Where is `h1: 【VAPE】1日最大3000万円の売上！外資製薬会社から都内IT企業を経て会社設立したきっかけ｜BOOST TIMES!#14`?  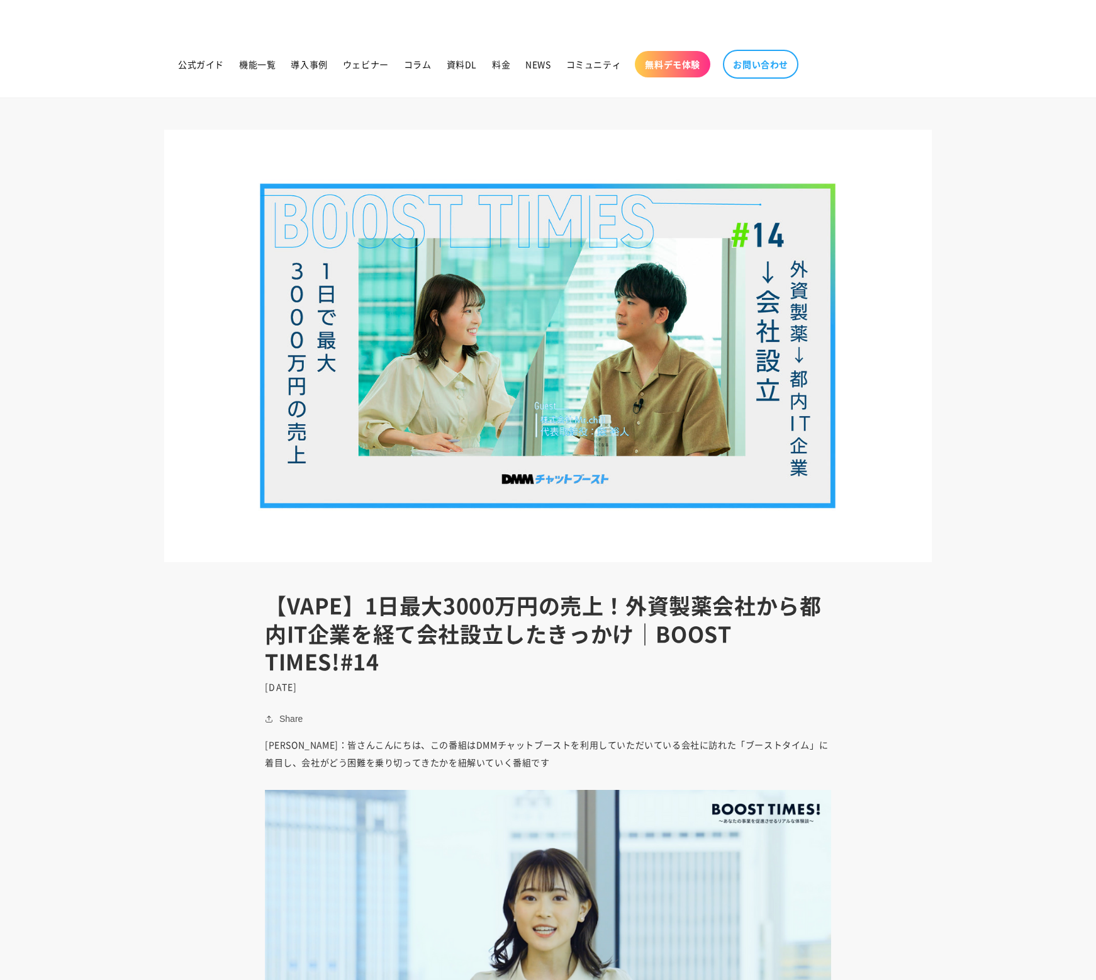 h1: 【VAPE】1日最大3000万円の売上！外資製薬会社から都内IT企業を経て会社設立したきっかけ｜BOOST TIMES!#14 is located at coordinates (548, 633).